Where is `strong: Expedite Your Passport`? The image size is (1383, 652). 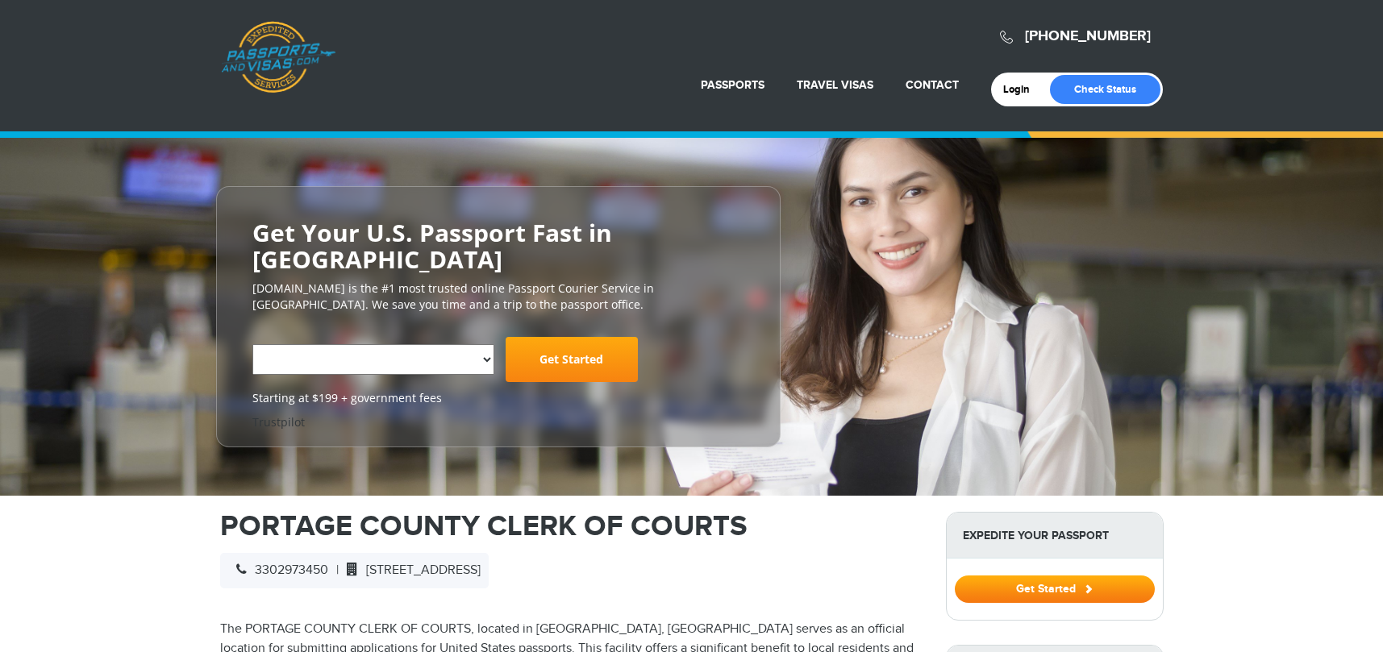 strong: Expedite Your Passport is located at coordinates (1055, 535).